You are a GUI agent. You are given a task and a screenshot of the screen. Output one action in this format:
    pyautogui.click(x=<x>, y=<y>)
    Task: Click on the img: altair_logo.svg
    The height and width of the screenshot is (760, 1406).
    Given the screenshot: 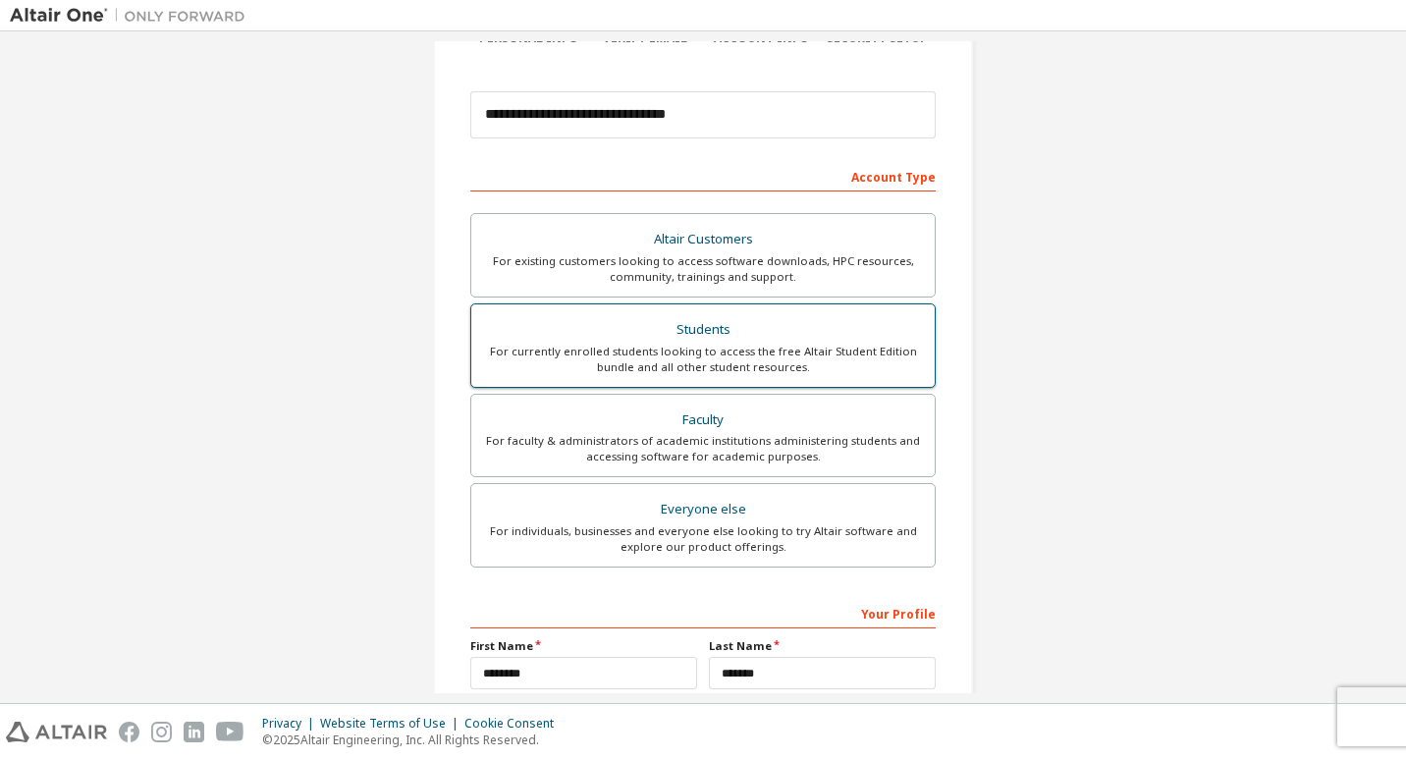 What is the action you would take?
    pyautogui.click(x=56, y=732)
    